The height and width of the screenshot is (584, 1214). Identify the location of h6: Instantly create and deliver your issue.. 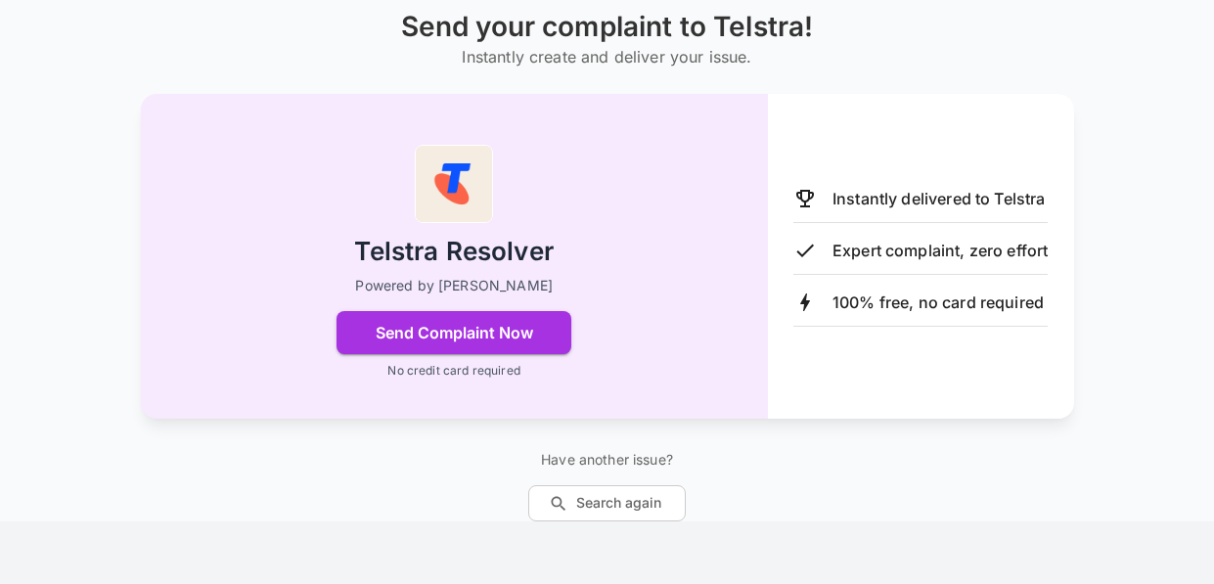
(608, 57).